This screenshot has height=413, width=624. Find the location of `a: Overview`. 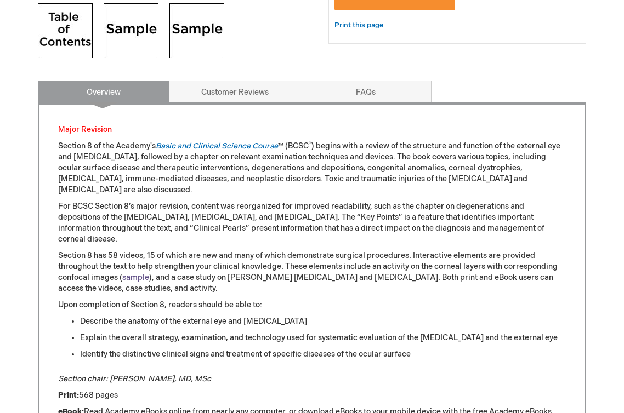

a: Overview is located at coordinates (104, 92).